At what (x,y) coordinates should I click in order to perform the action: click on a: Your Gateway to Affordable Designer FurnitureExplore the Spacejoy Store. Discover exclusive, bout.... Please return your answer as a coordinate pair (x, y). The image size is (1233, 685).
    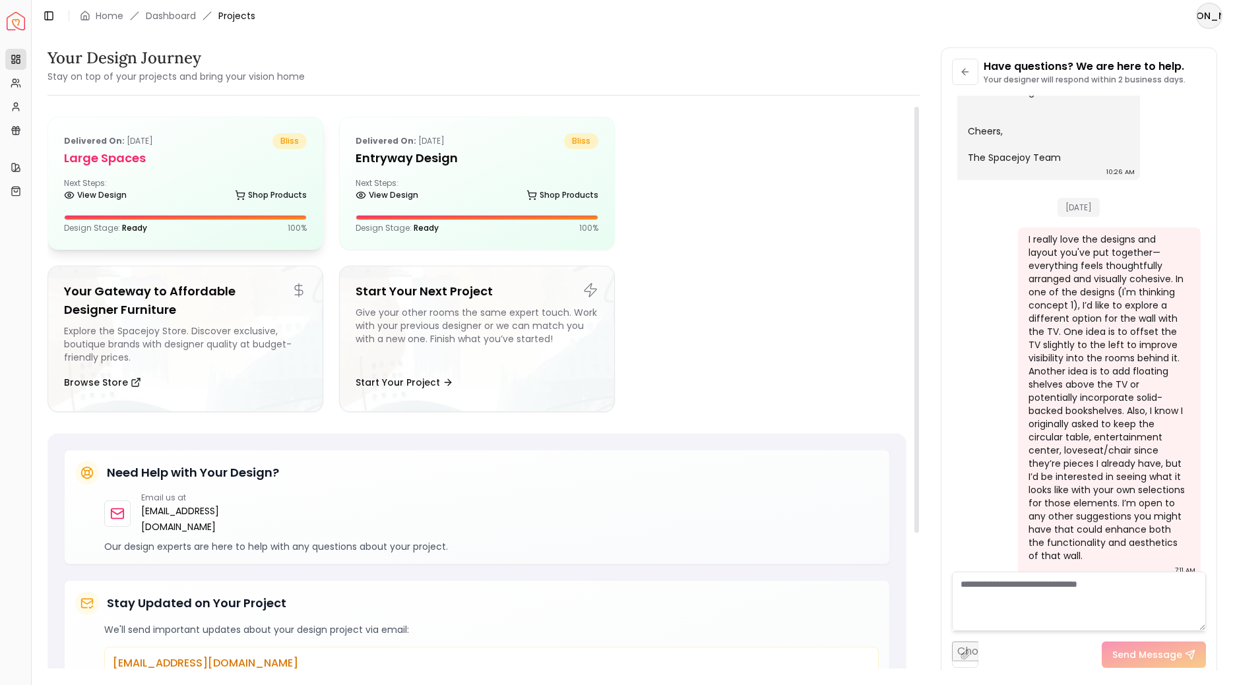
    Looking at the image, I should click on (185, 339).